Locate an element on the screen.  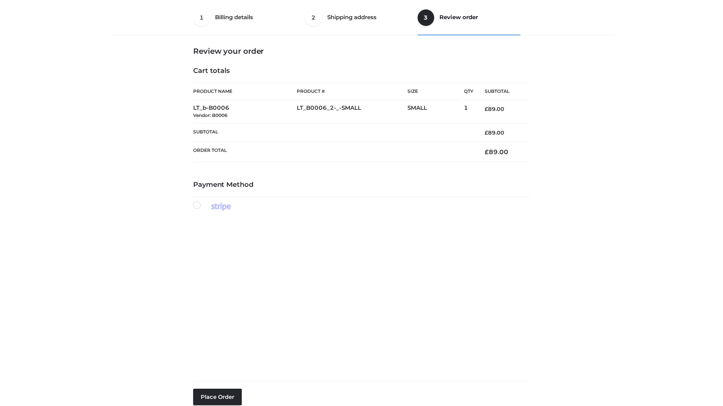
h4: Cart totals is located at coordinates (361, 71).